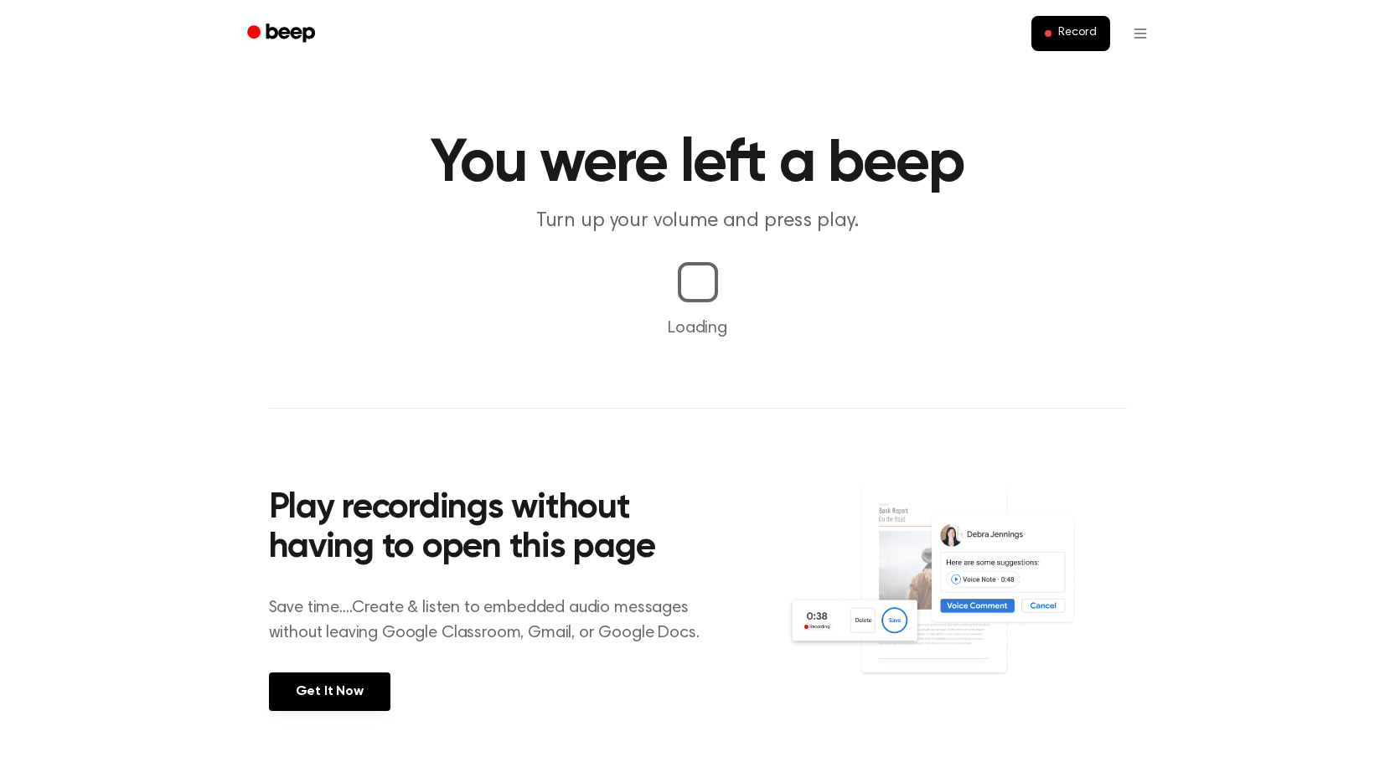 This screenshot has width=1395, height=757. What do you see at coordinates (494, 621) in the screenshot?
I see `p: Save time....Create & listen to embedded audio messages without leaving Google Classroom, Gmail, ...` at bounding box center [494, 621].